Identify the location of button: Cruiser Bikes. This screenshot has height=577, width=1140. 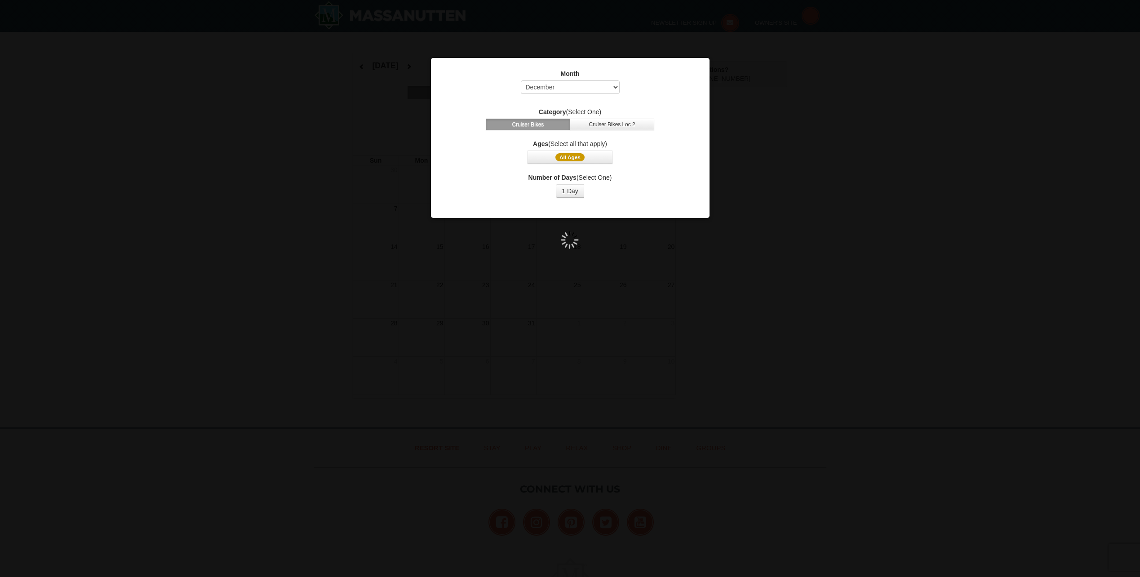
(528, 125).